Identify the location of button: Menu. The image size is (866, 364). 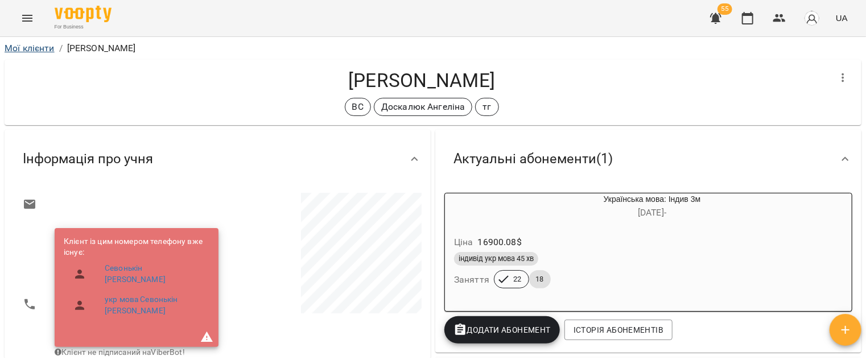
(27, 18).